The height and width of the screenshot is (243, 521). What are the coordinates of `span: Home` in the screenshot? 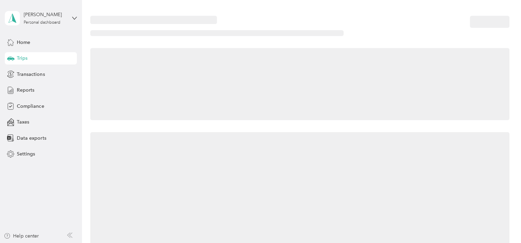 It's located at (23, 42).